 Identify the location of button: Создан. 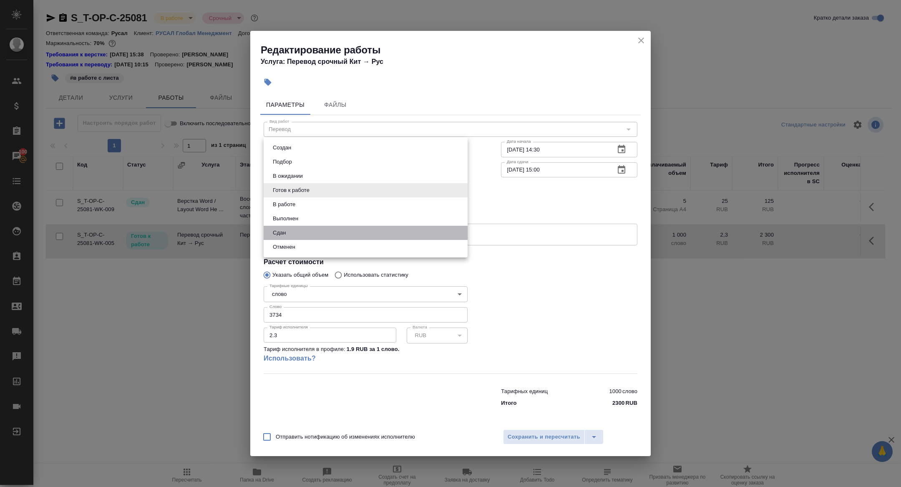
(282, 148).